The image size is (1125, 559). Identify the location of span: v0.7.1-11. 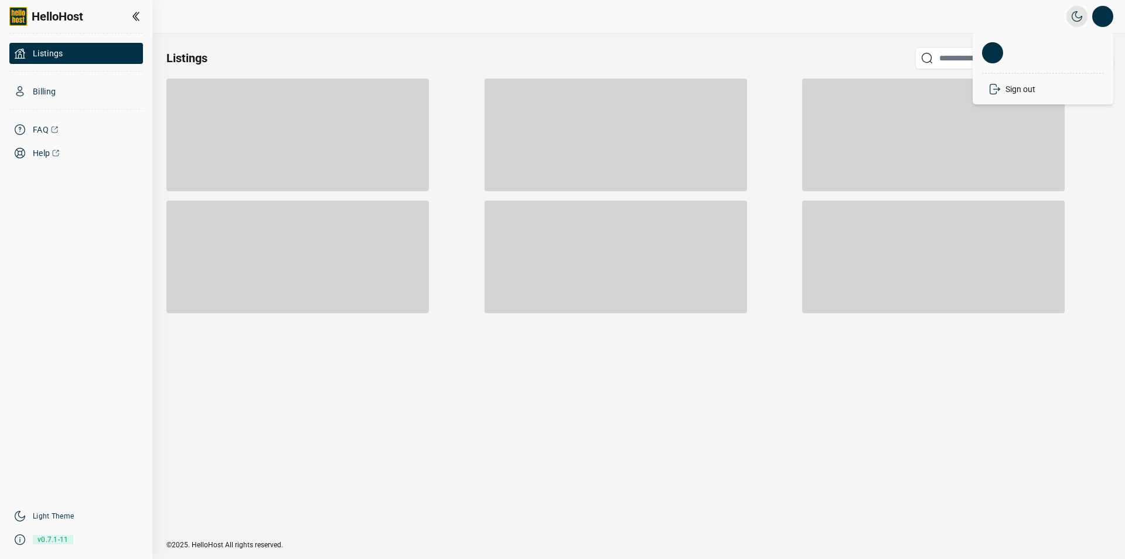
(53, 539).